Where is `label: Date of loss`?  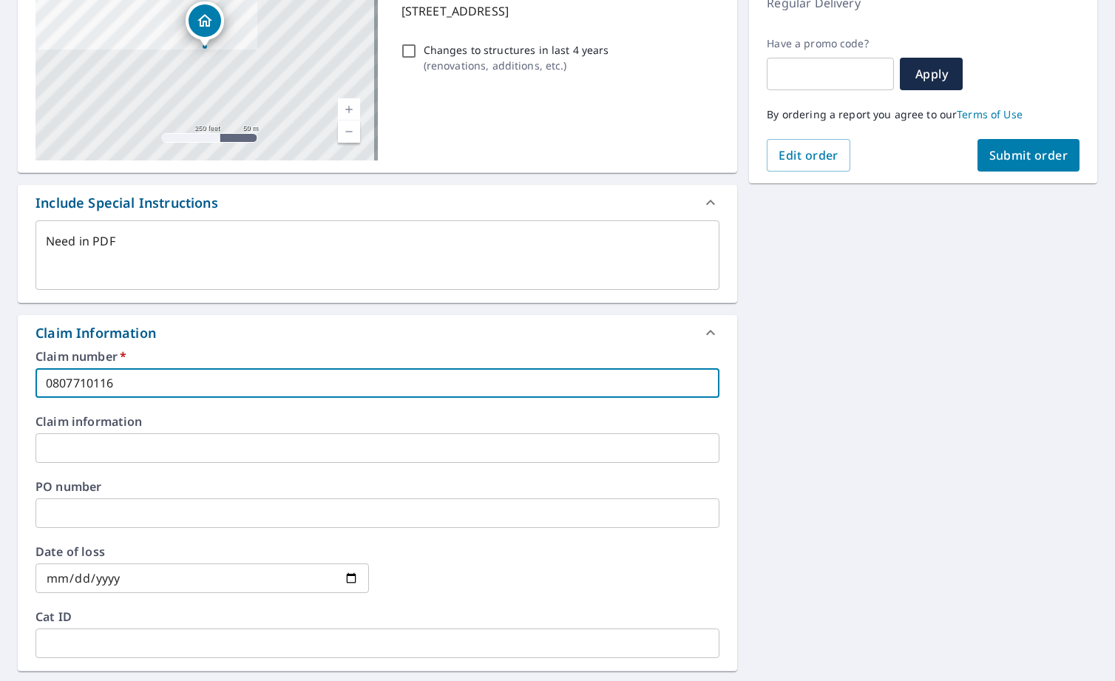 label: Date of loss is located at coordinates (202, 551).